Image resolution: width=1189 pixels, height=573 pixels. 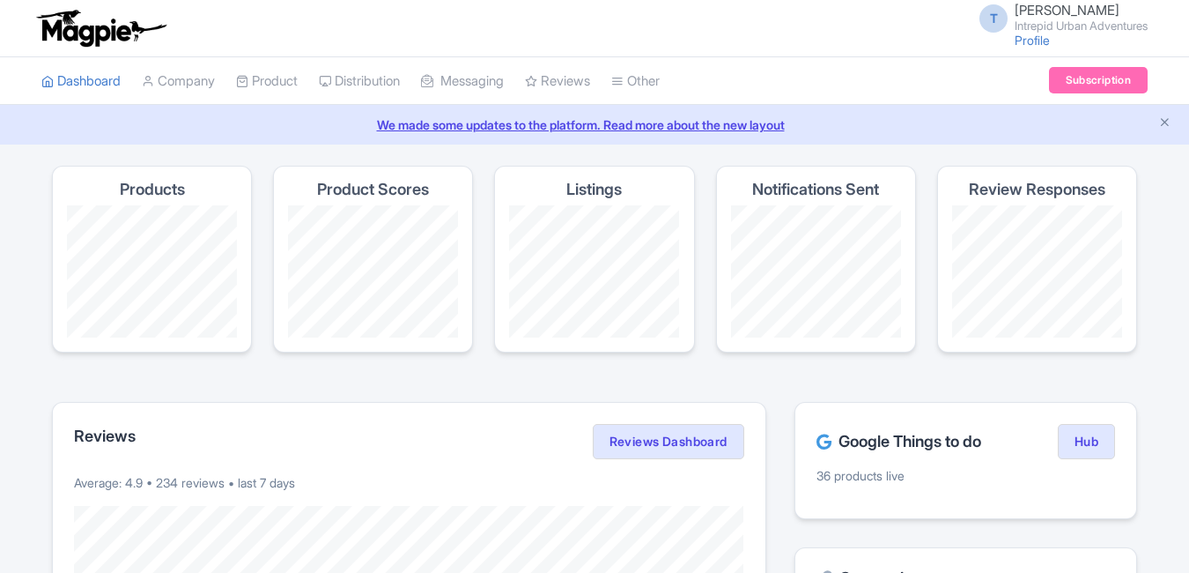 I want to click on p: 36 products live, so click(x=966, y=475).